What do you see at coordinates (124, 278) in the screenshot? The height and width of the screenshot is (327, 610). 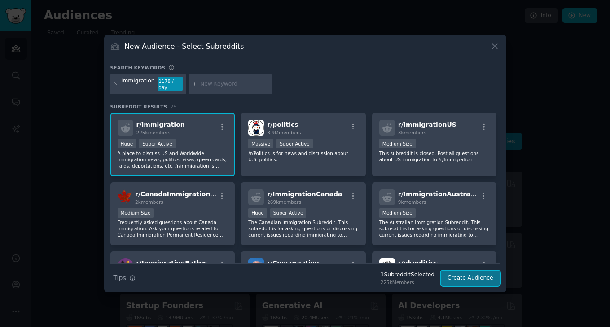 I see `button: Tips` at bounding box center [124, 278].